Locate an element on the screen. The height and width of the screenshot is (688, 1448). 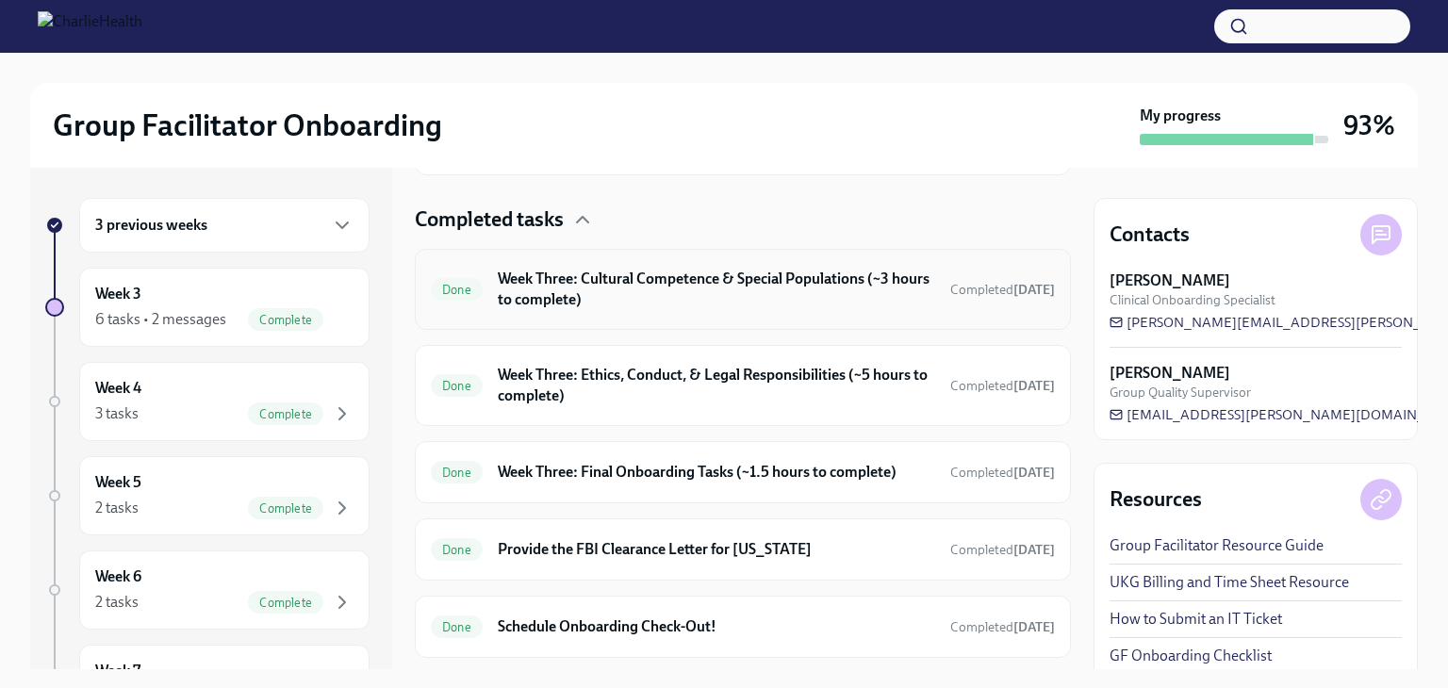
h3: 93% is located at coordinates (1369, 125).